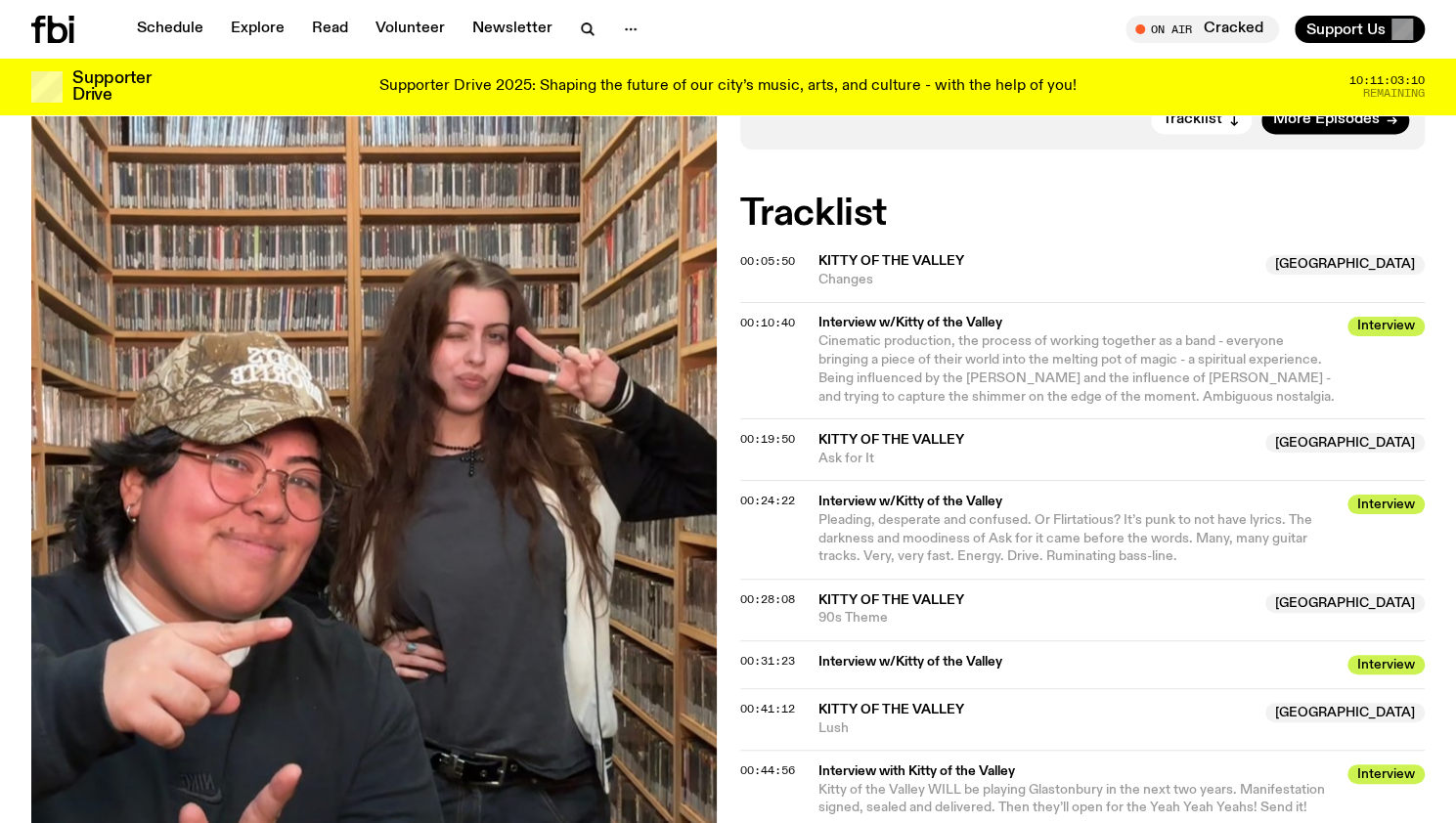 This screenshot has width=1456, height=823. What do you see at coordinates (767, 707) in the screenshot?
I see `span: 00:41:12` at bounding box center [767, 707].